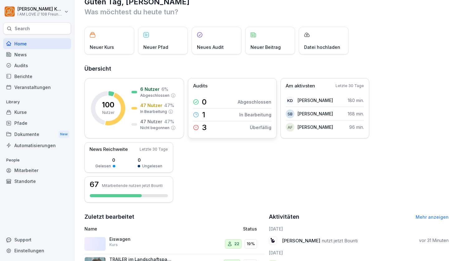 The height and width of the screenshot is (261, 458). I want to click on p: News Reichweite, so click(108, 149).